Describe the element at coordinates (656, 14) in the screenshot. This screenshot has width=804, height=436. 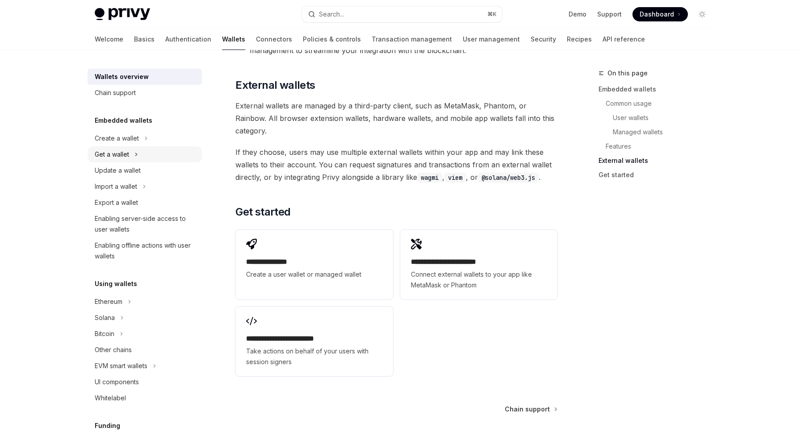
I see `span: Dashboard` at that location.